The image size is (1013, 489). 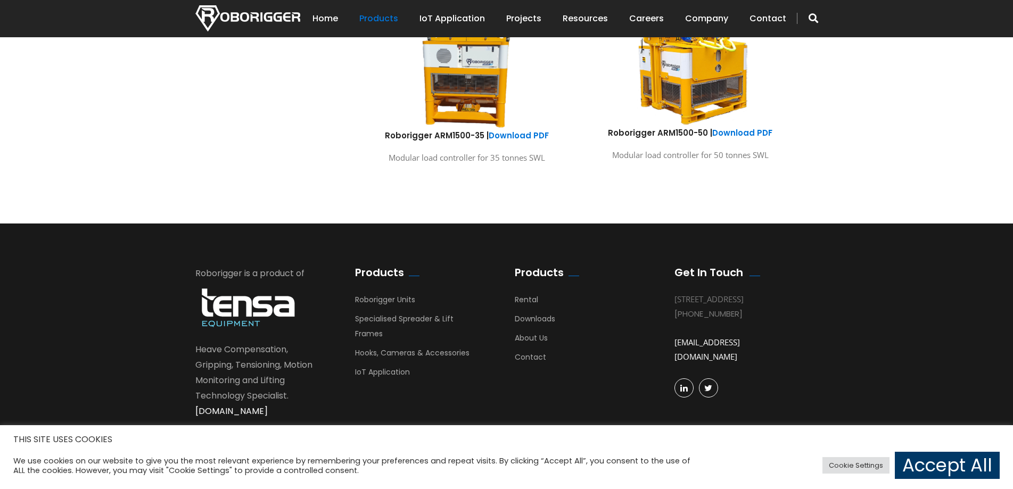 What do you see at coordinates (248, 18) in the screenshot?
I see `img: Nortech` at bounding box center [248, 18].